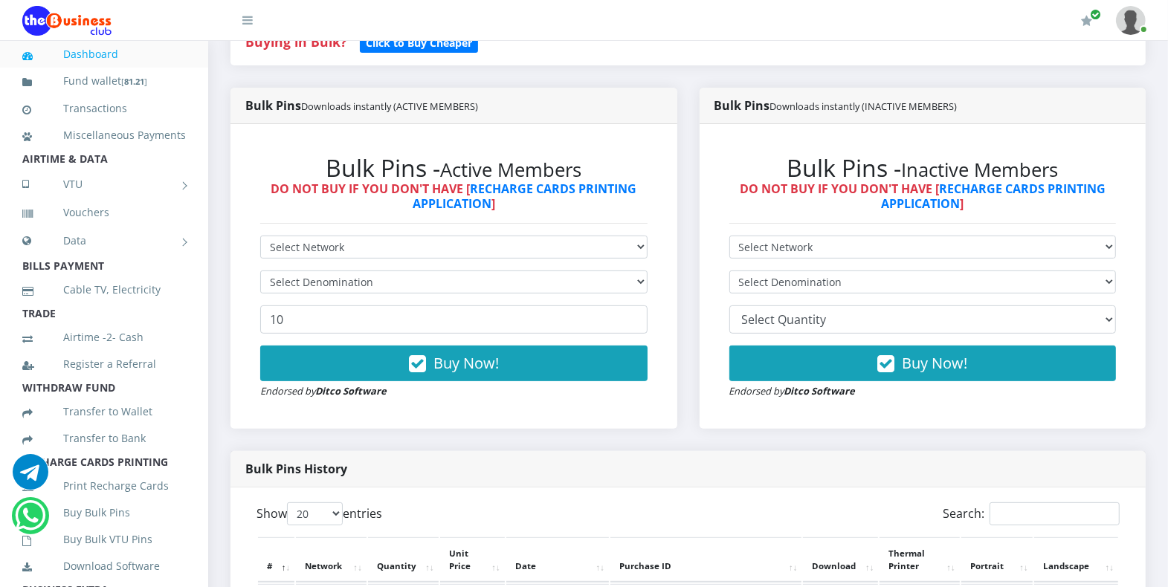 This screenshot has height=587, width=1168. What do you see at coordinates (472, 561) in the screenshot?
I see `th: Unit Price: activate to sort column ascending` at bounding box center [472, 561].